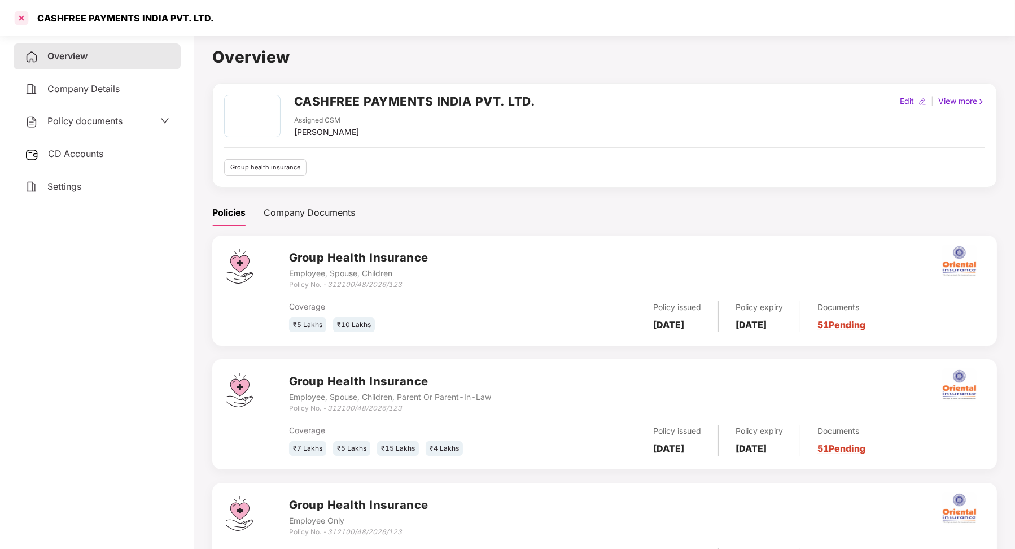 This screenshot has height=549, width=1015. What do you see at coordinates (309, 212) in the screenshot?
I see `div: Company Documents` at bounding box center [309, 212].